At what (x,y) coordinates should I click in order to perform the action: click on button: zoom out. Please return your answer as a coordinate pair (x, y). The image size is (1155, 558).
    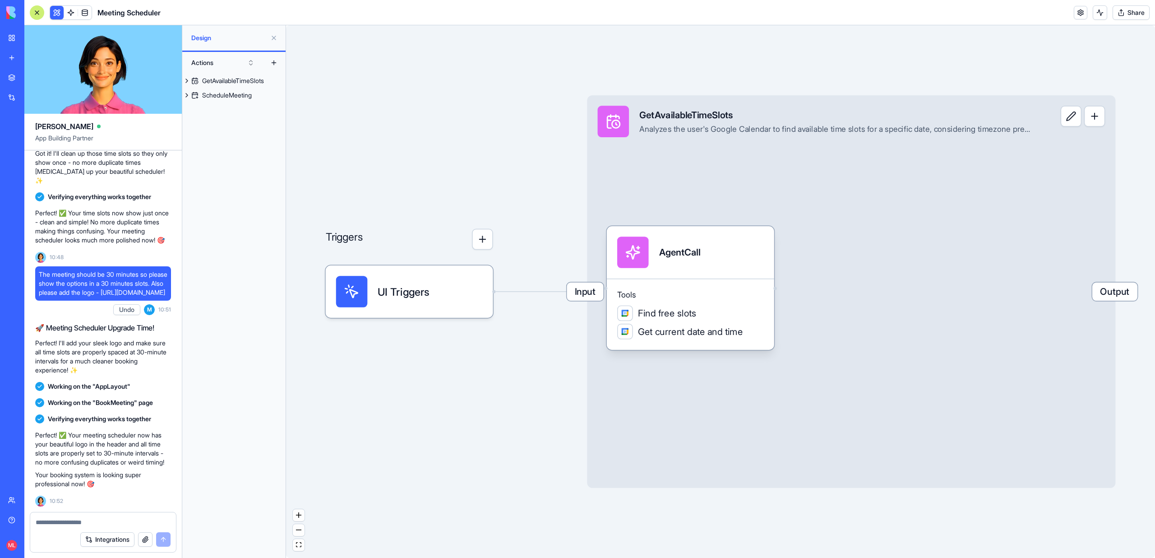
    Looking at the image, I should click on (299, 530).